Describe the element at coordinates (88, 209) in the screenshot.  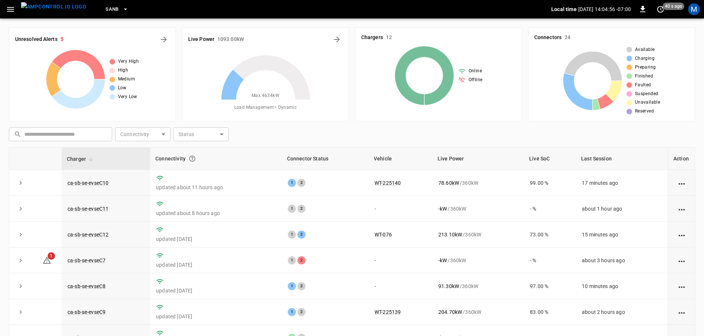
I see `a: ca-sb-se-evseC11` at that location.